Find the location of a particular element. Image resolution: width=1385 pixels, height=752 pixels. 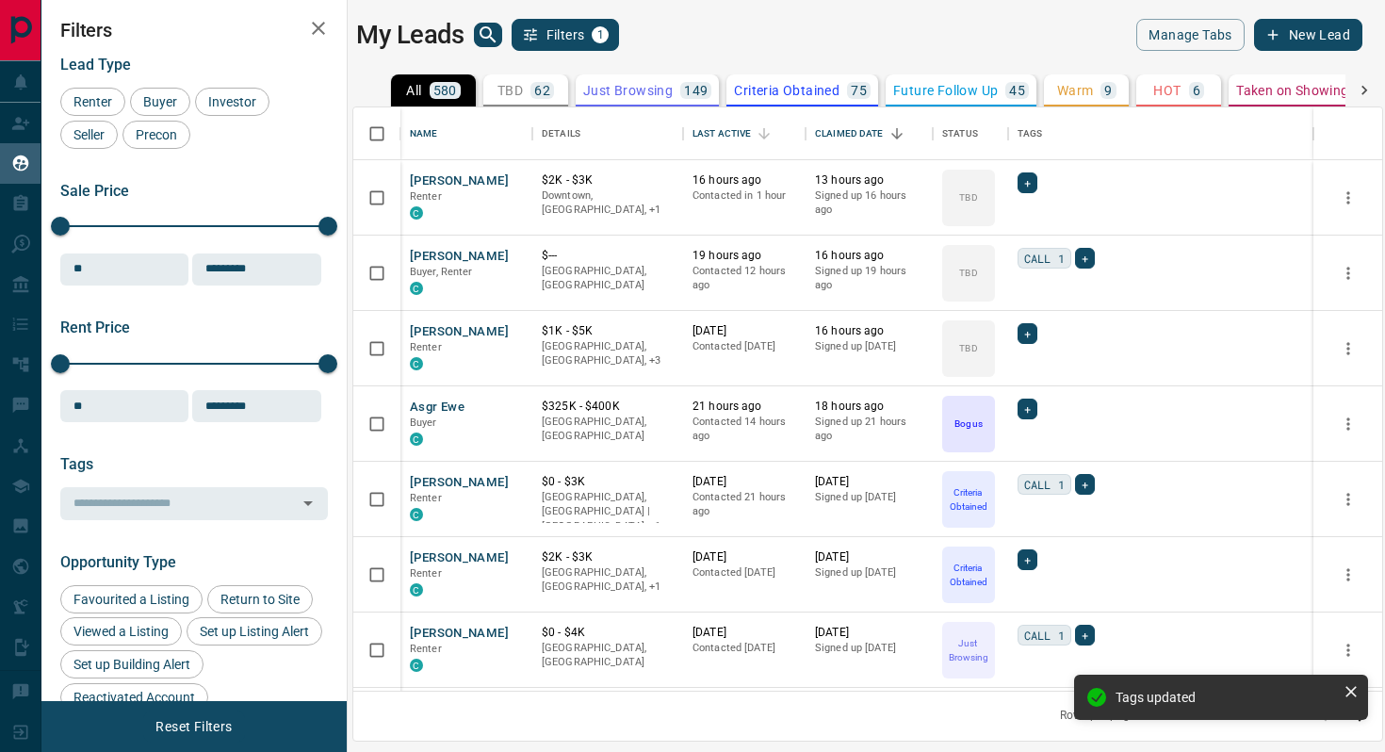

p: Contacted in 1 hour is located at coordinates (745, 196).